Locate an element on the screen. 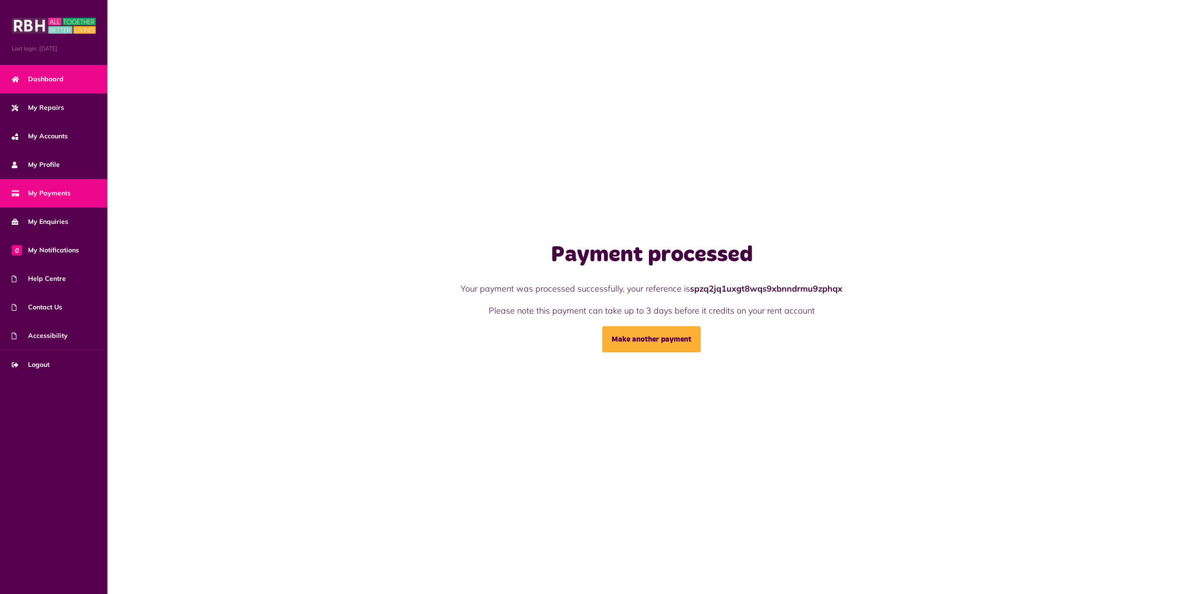 This screenshot has height=594, width=1196. span: My Repairs is located at coordinates (38, 107).